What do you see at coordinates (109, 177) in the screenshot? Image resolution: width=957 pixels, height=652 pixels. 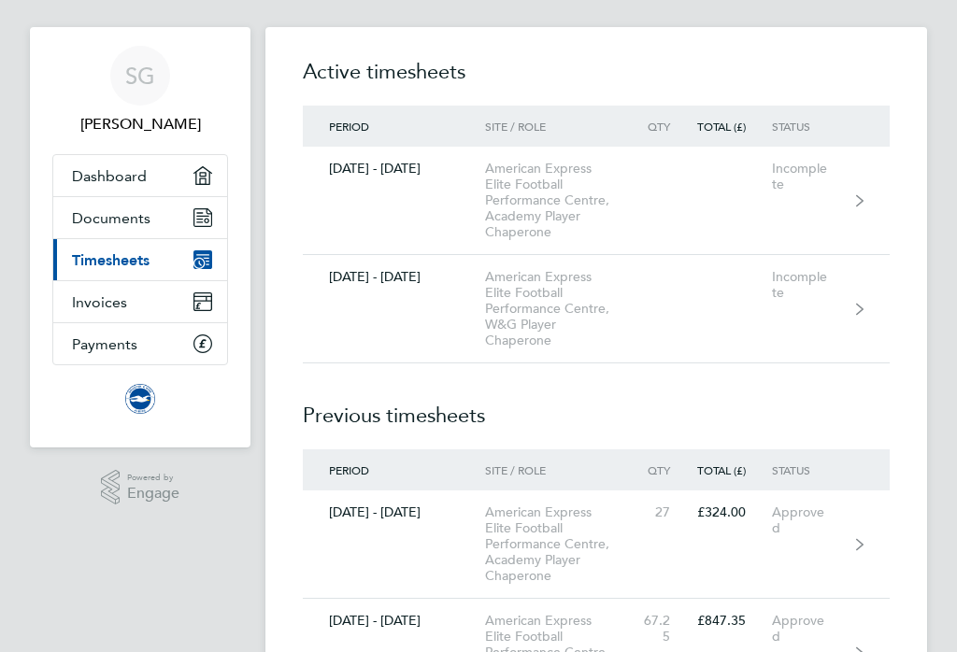 I see `span: Dashboard` at bounding box center [109, 177].